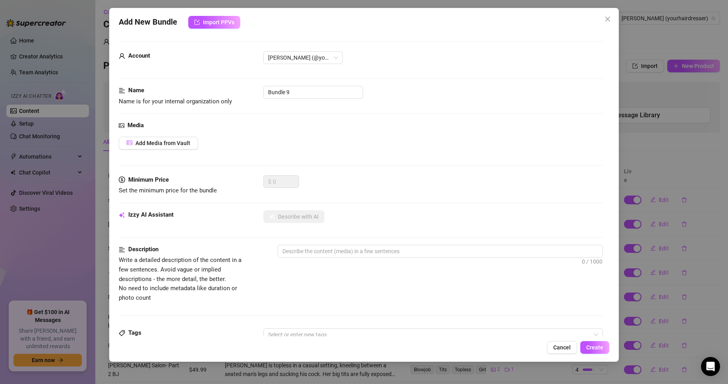 The width and height of the screenshot is (728, 384). Describe the element at coordinates (214, 22) in the screenshot. I see `button: Import PPVs` at that location.